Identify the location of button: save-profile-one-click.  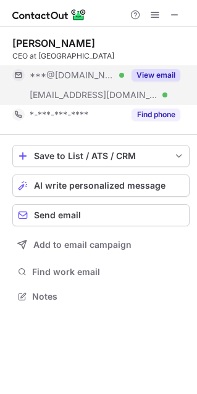
(100, 156).